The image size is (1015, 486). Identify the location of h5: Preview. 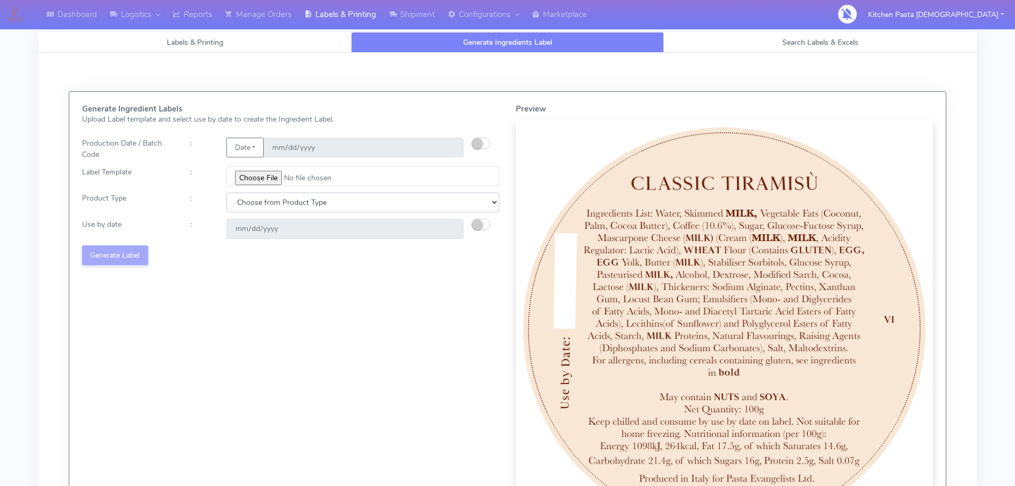
(725, 109).